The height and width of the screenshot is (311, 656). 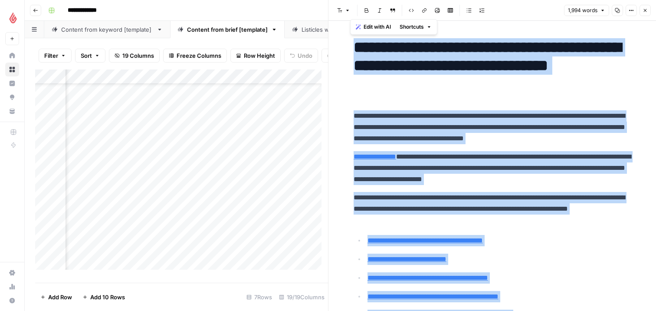 What do you see at coordinates (195, 56) in the screenshot?
I see `button: Freeze Columns` at bounding box center [195, 56].